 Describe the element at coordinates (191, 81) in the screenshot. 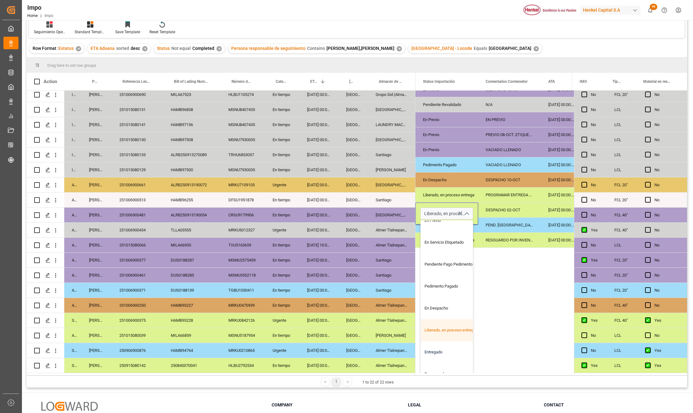

I see `span: Bill of Lading Number` at that location.